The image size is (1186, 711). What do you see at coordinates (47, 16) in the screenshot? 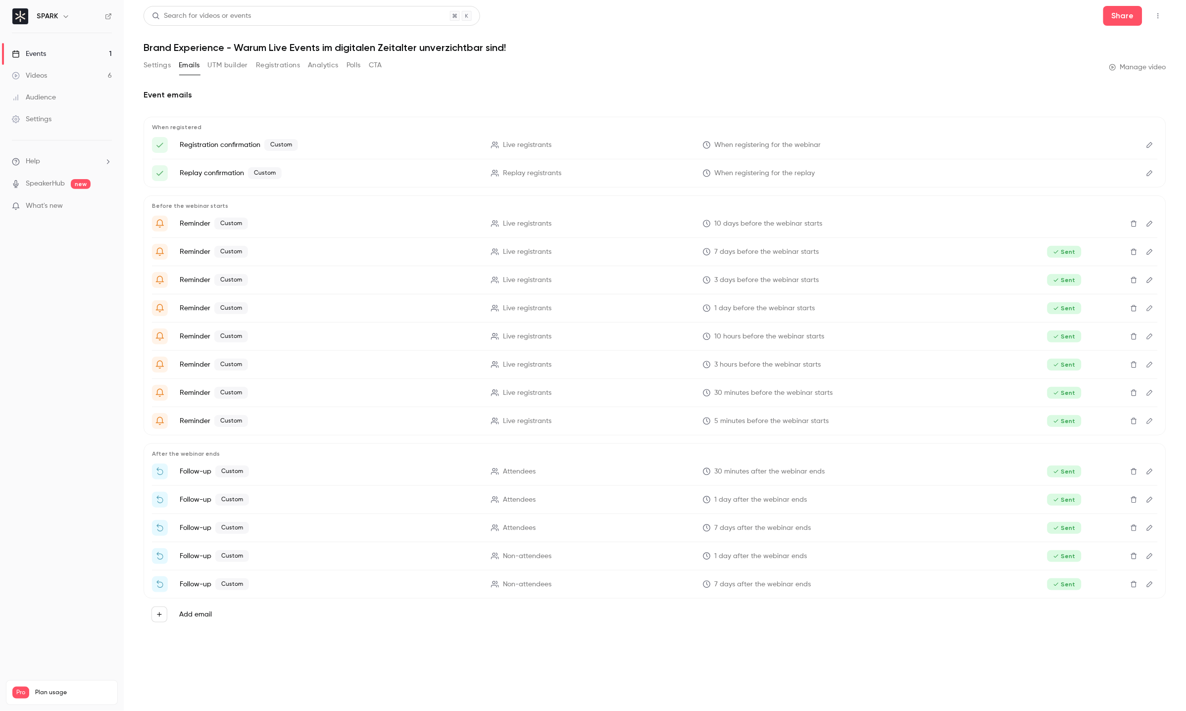
I see `h6: SPARK` at bounding box center [47, 16].